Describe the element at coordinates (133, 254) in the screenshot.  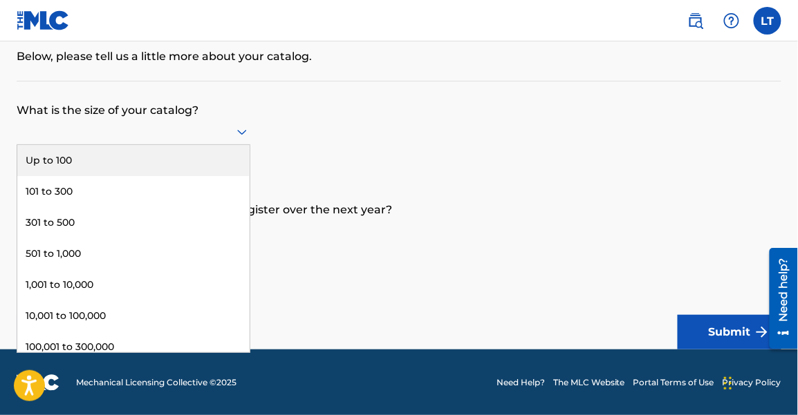
I see `div: 501 to 1,000` at that location.